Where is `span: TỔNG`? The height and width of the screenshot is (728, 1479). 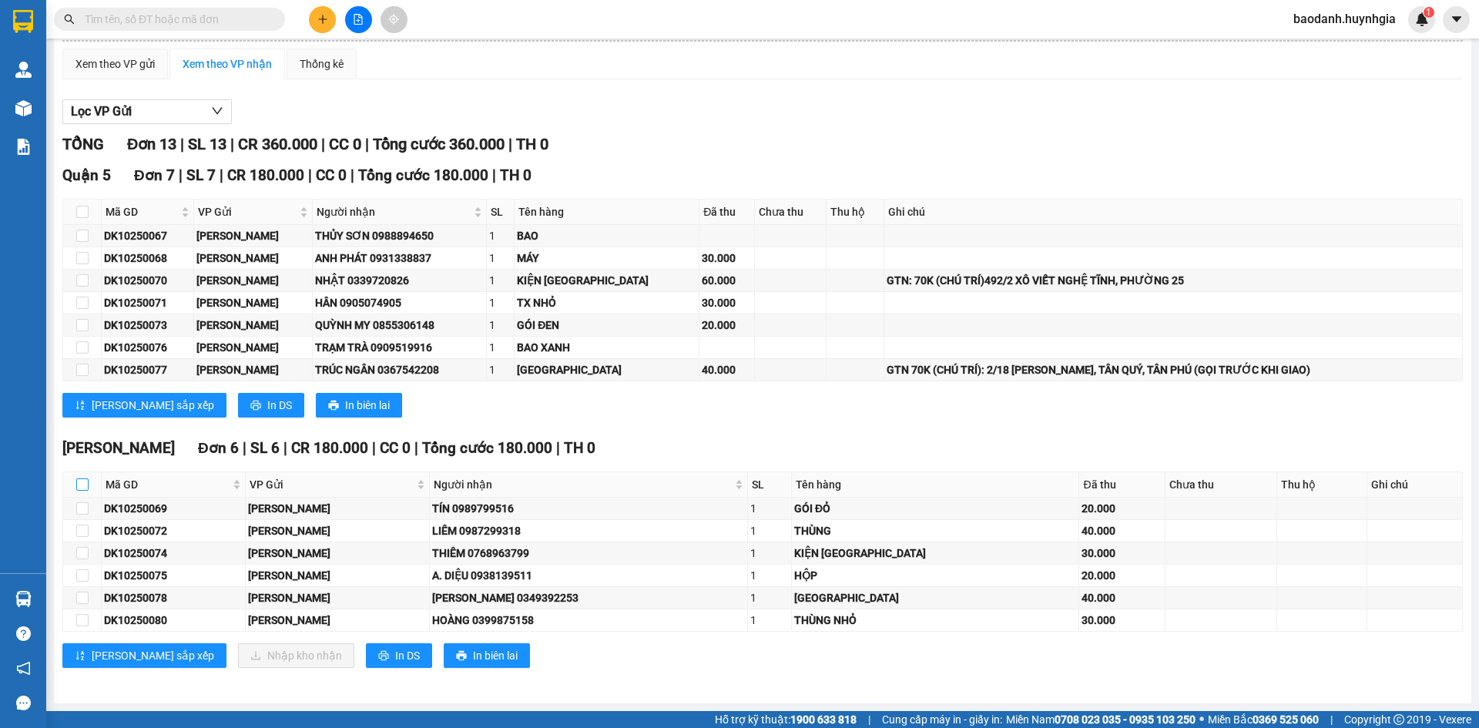
span: TỔNG is located at coordinates (83, 144).